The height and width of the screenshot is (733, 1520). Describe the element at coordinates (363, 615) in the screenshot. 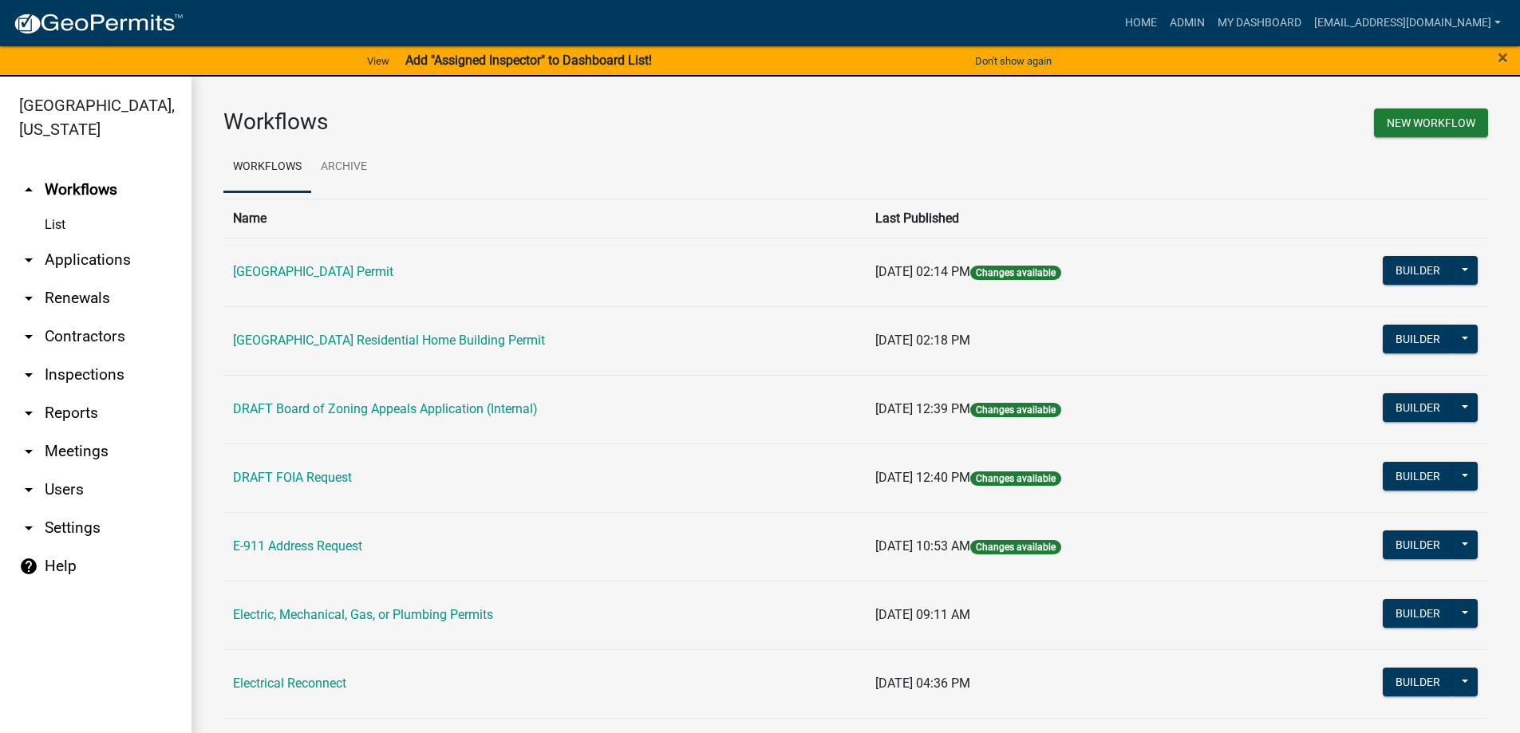

I see `a: Electric, Mechanical, Gas, or Plumbing Permits` at that location.